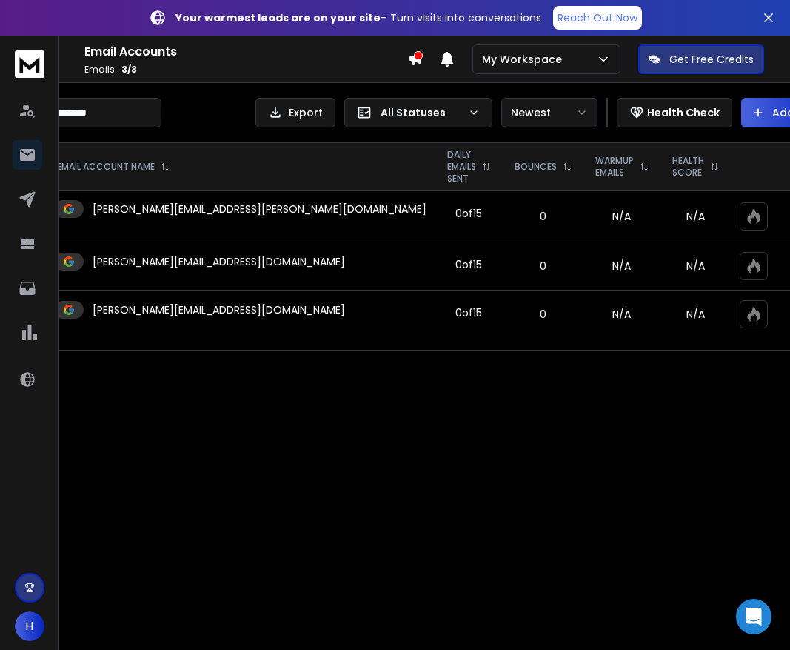 The height and width of the screenshot is (650, 790). I want to click on button: Newest, so click(550, 113).